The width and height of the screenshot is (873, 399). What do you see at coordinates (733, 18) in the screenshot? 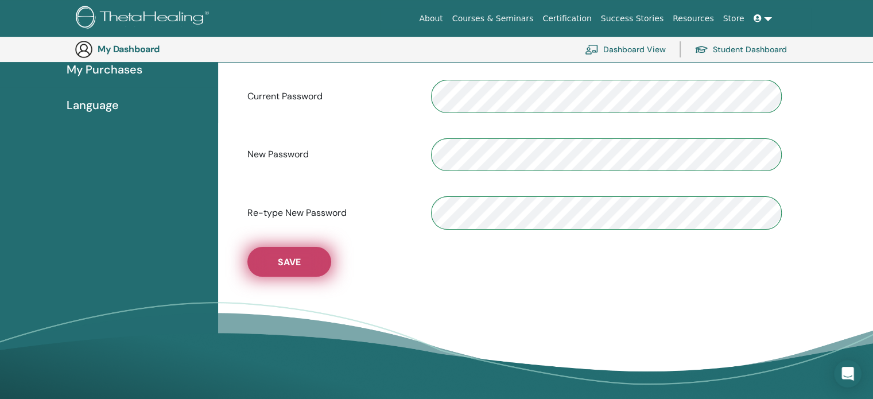
I see `a: Store` at bounding box center [733, 18].